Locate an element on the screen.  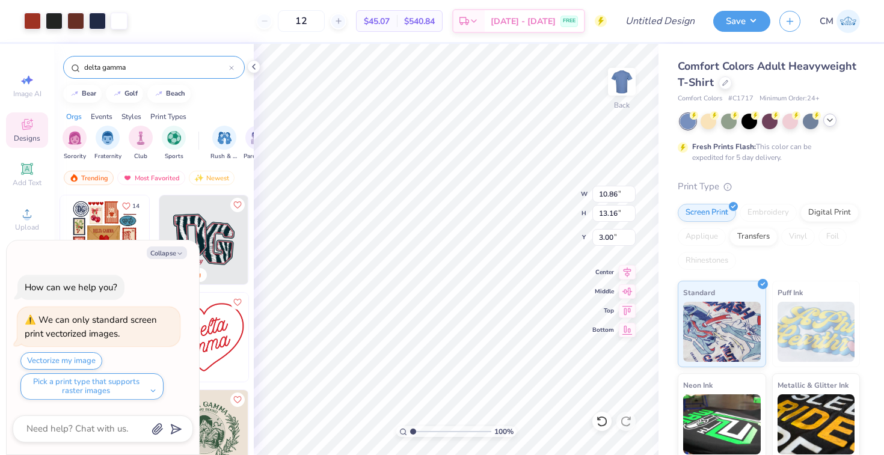
span: 100 % is located at coordinates (504, 432).